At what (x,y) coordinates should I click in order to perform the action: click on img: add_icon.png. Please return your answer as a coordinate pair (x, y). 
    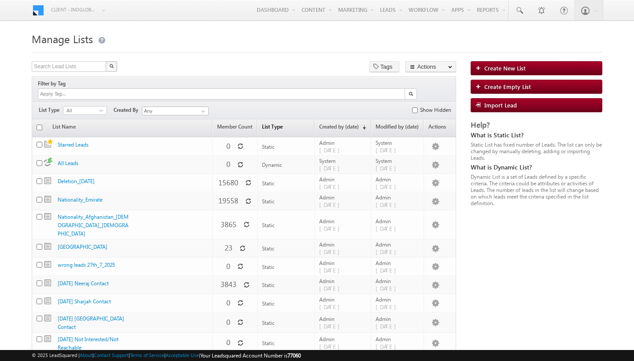
    Looking at the image, I should click on (480, 86).